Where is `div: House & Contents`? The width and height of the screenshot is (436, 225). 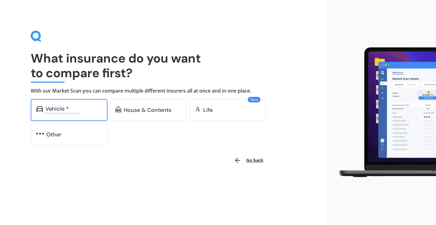
div: House & Contents is located at coordinates (147, 110).